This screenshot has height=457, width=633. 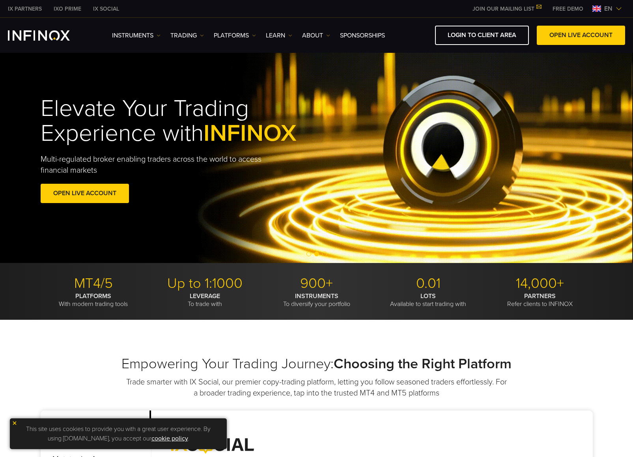 I want to click on a: LOGIN TO CLIENT AREA, so click(x=482, y=35).